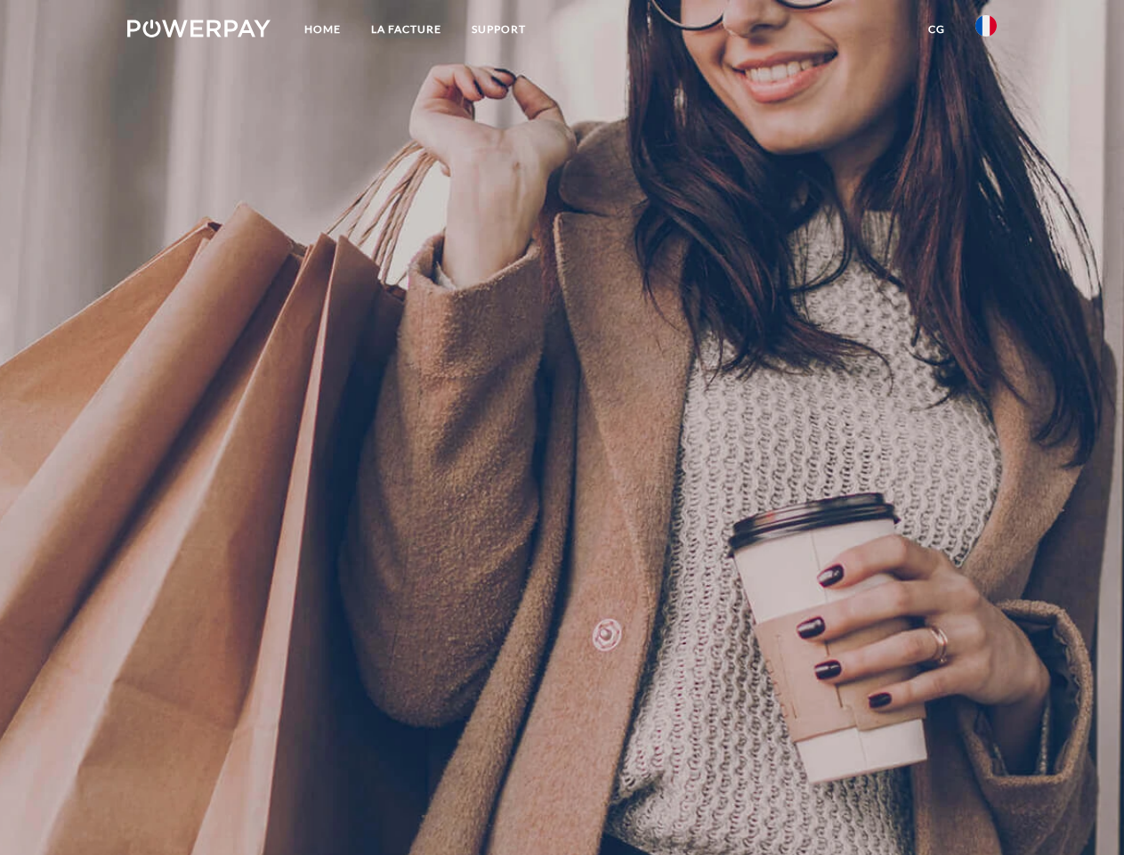  I want to click on img: logo-powerpay-white.svg, so click(199, 28).